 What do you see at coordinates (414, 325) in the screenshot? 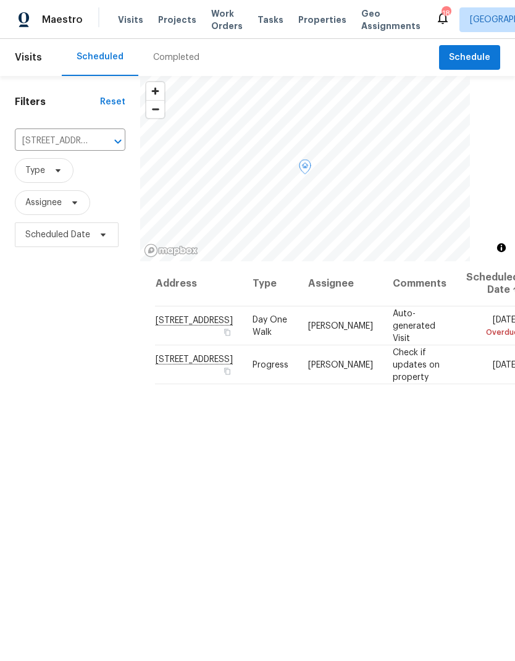
I see `span: Auto-generated Visit` at bounding box center [414, 325].